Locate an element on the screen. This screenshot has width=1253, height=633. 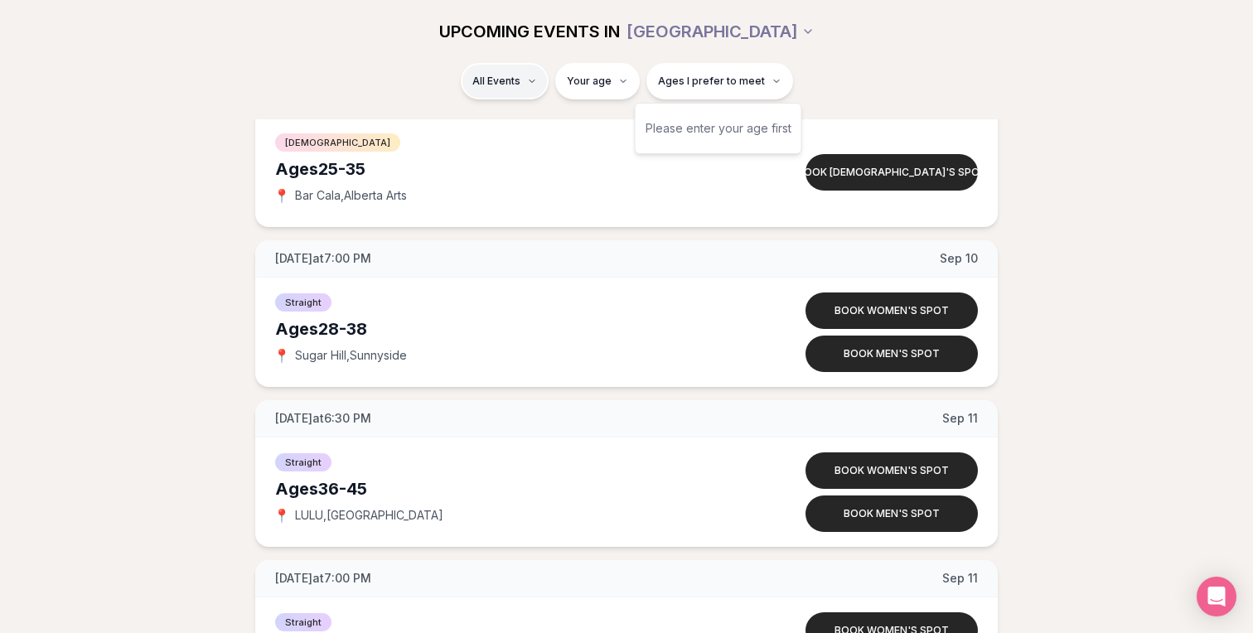
span: Bar Cala , Alberta Arts is located at coordinates (351, 196).